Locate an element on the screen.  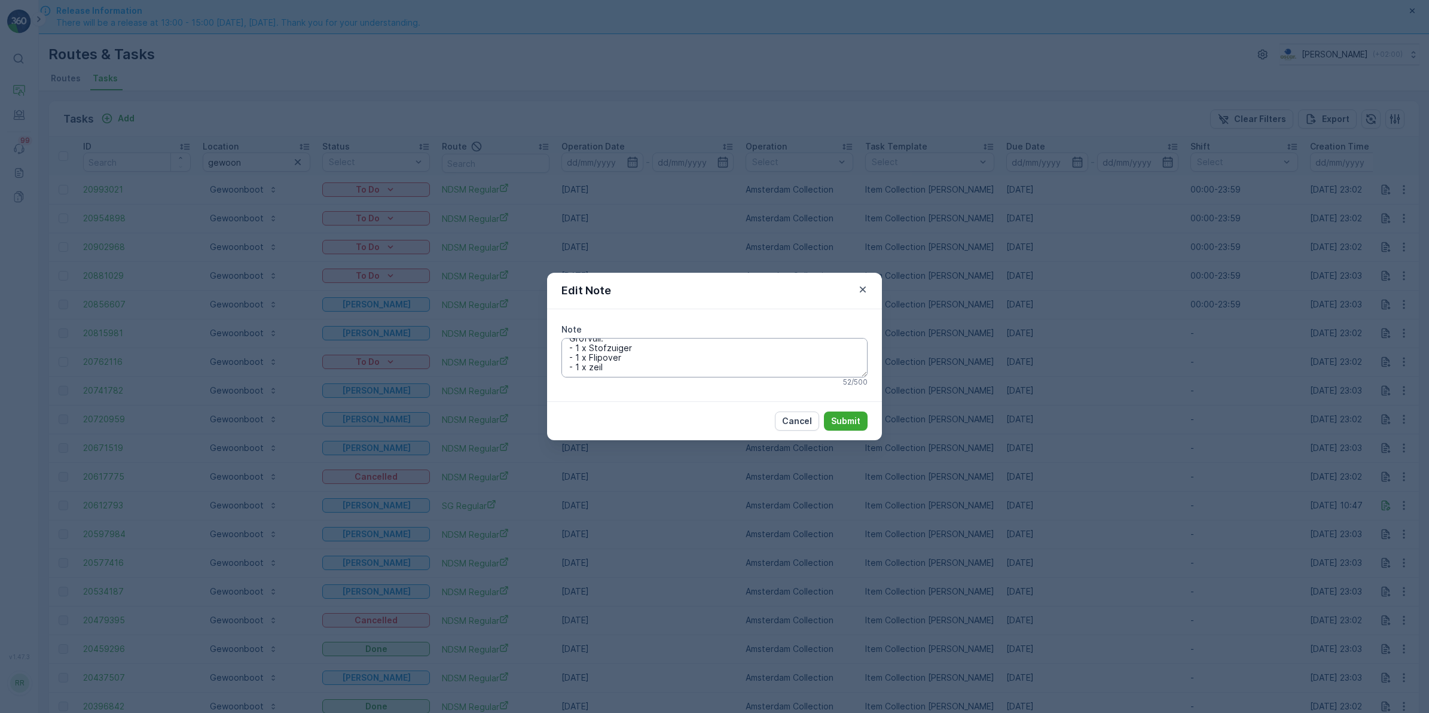
p: Submit is located at coordinates (845, 421).